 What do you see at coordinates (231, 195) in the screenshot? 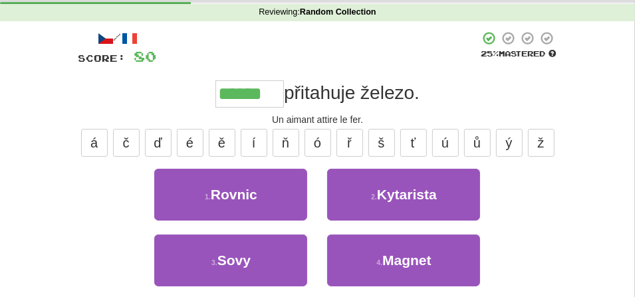
I see `button: 1.Rovnic` at bounding box center [231, 195].